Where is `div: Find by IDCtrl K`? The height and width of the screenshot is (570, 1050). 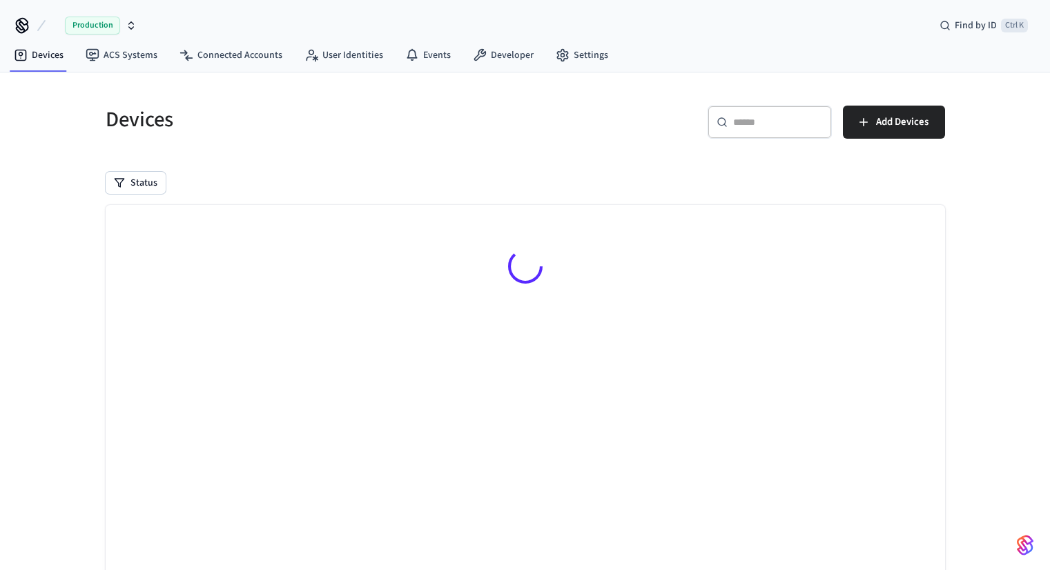
div: Find by IDCtrl K is located at coordinates (984, 26).